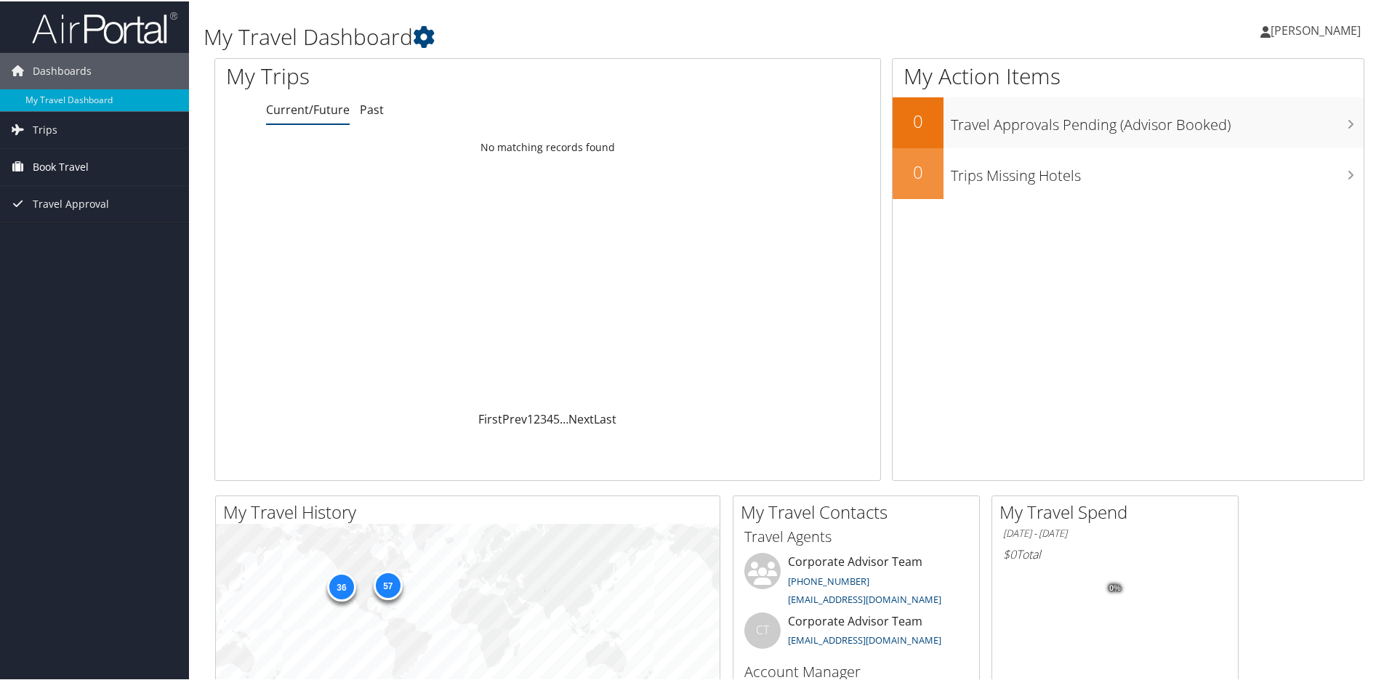 The height and width of the screenshot is (680, 1384). Describe the element at coordinates (105, 26) in the screenshot. I see `img: airportal-logo.png` at that location.